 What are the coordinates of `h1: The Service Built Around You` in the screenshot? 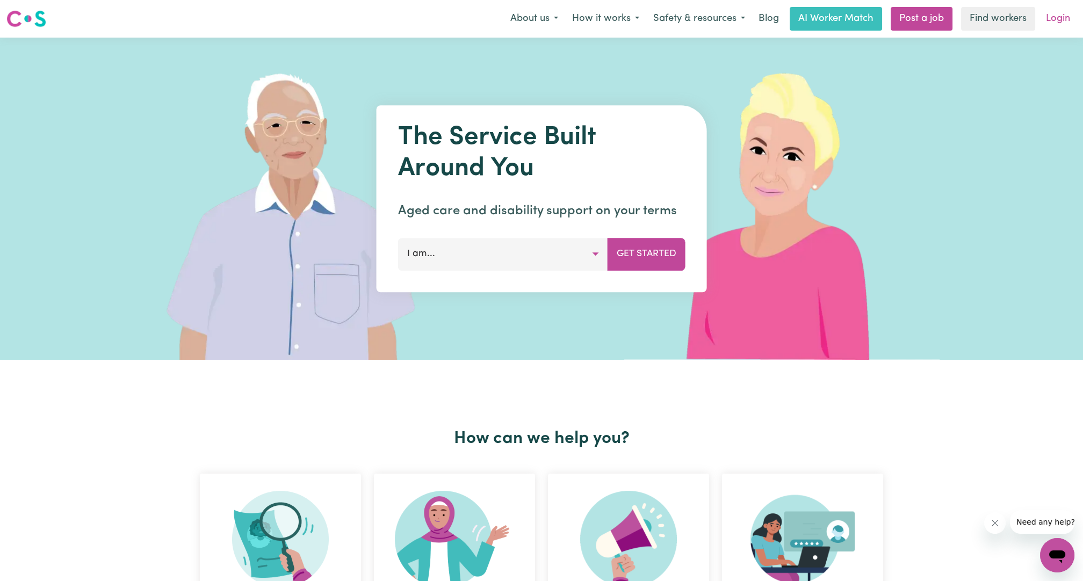 It's located at (542, 153).